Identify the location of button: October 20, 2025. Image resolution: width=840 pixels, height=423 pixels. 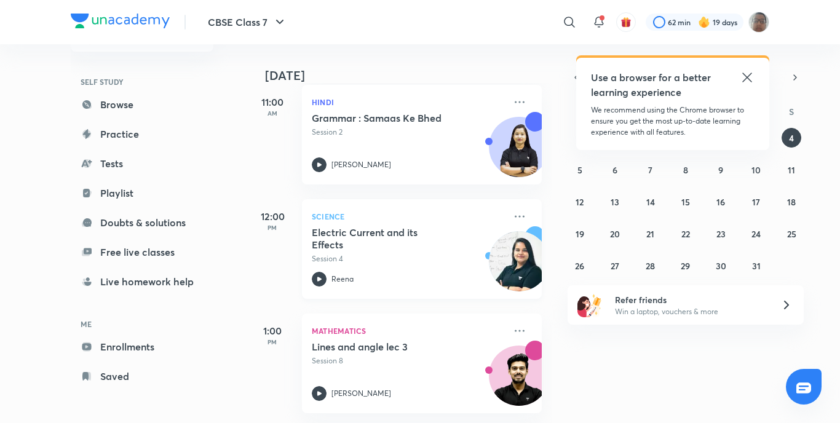
(615, 234).